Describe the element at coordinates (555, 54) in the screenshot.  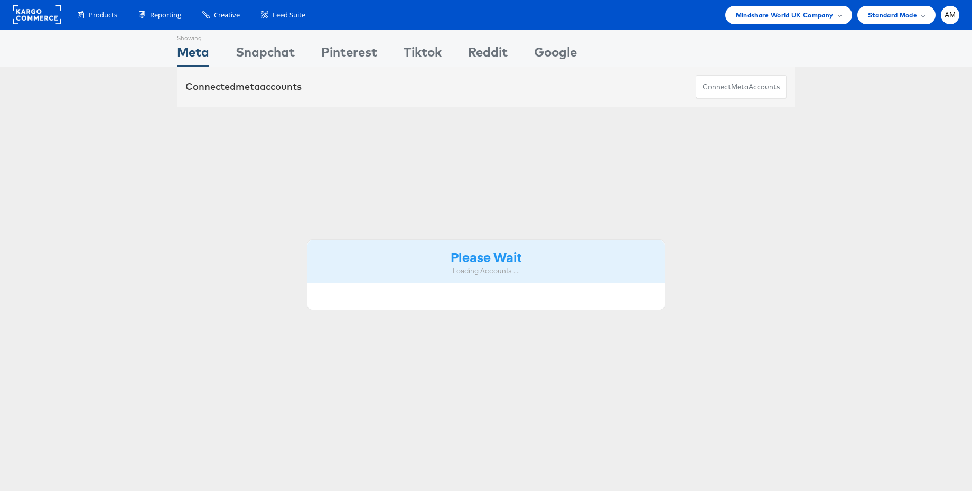
I see `div: Google` at that location.